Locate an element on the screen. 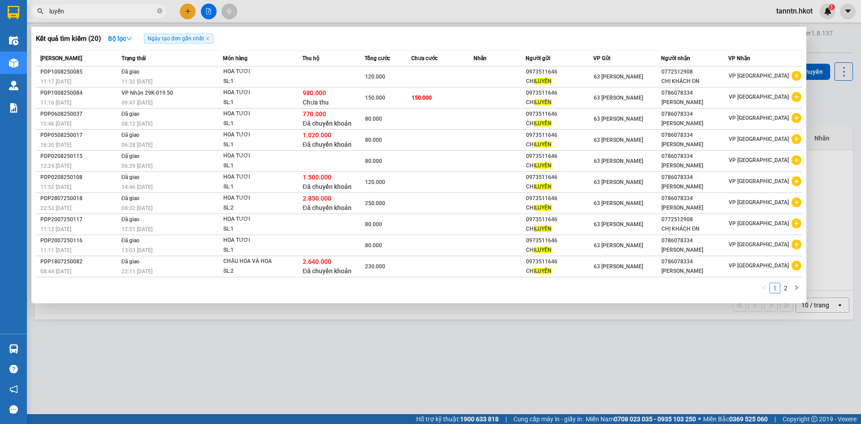 The height and width of the screenshot is (424, 861). div: PDP1008250084 is located at coordinates (79, 93).